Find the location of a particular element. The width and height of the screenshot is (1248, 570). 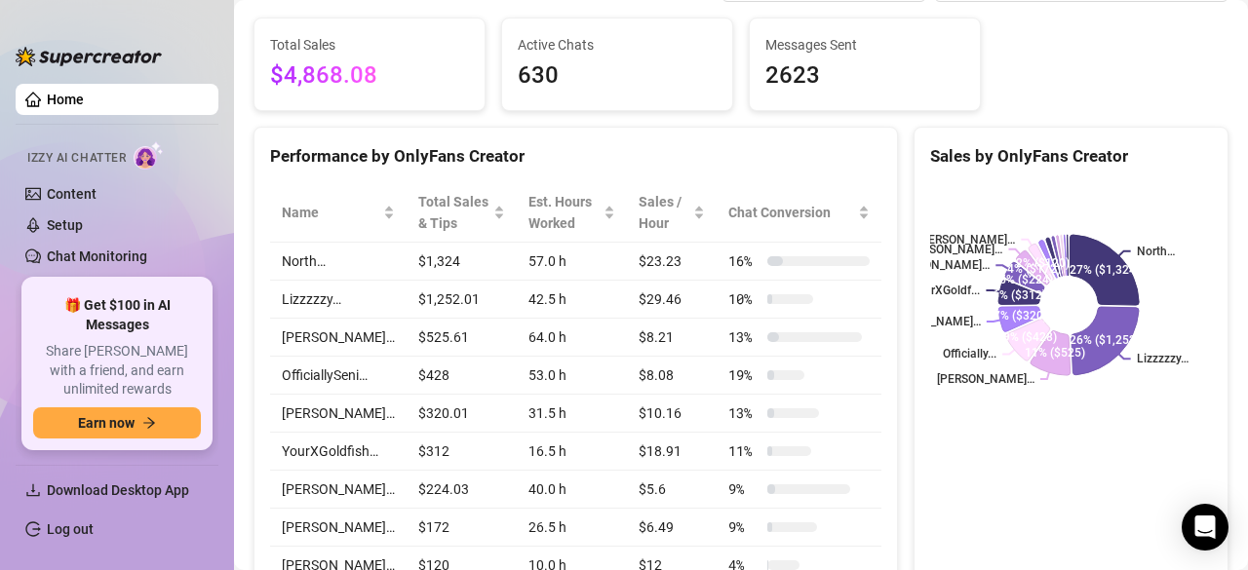

span: Earn now is located at coordinates (106, 423).